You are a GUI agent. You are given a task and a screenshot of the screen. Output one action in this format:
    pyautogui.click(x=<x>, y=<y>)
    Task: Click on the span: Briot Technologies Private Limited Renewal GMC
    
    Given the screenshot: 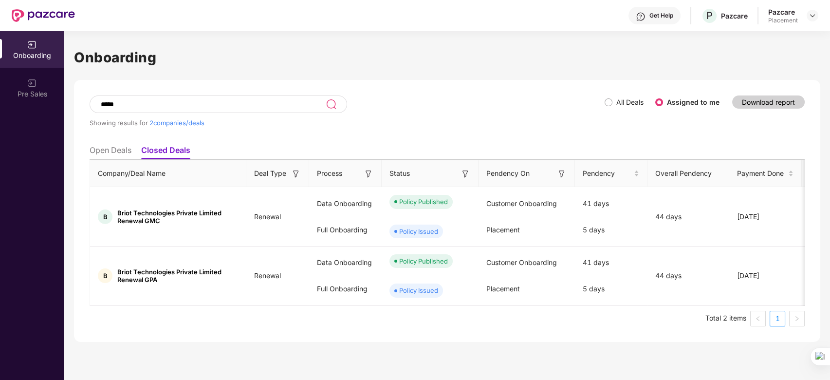 What is the action you would take?
    pyautogui.click(x=178, y=217)
    